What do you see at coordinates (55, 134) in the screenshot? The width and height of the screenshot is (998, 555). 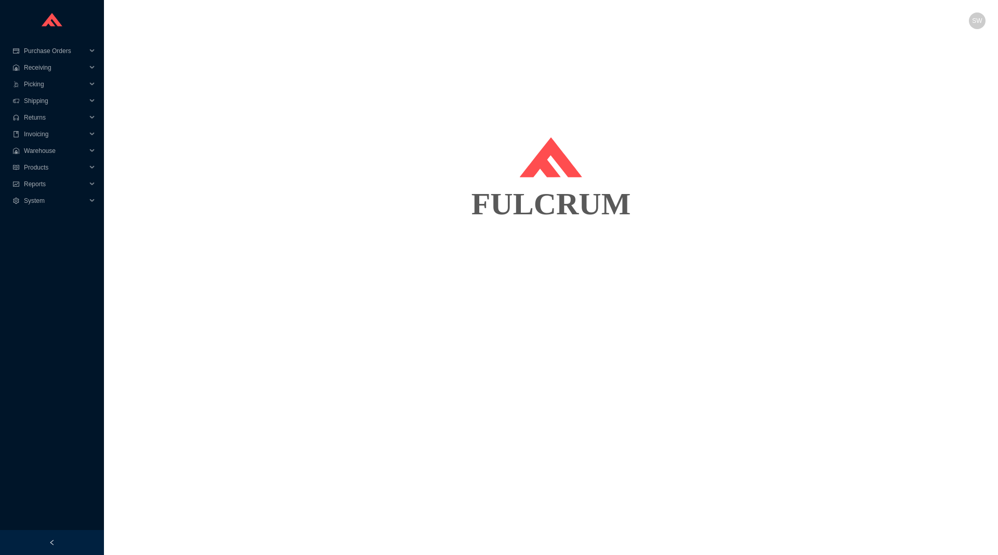 I see `span: Invoicing` at bounding box center [55, 134].